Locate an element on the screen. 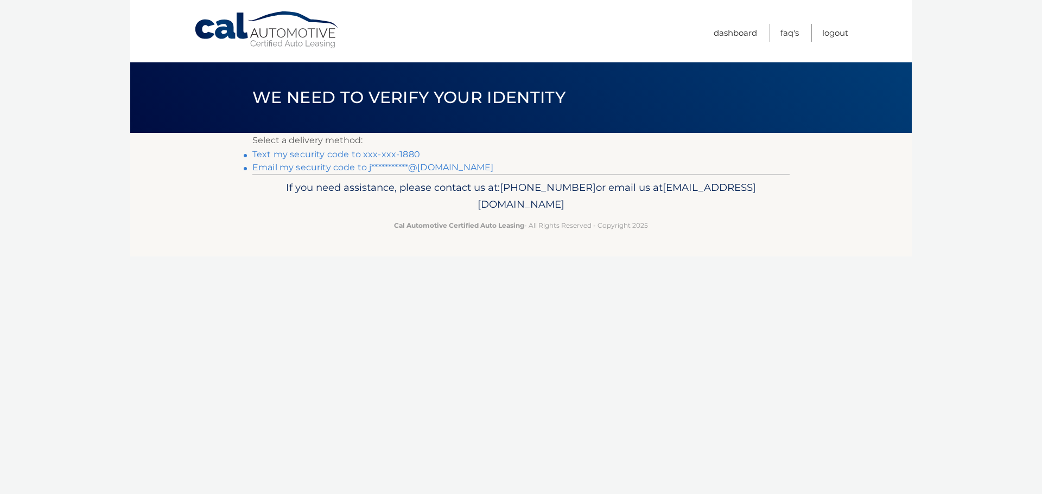  a: FAQ's is located at coordinates (790, 33).